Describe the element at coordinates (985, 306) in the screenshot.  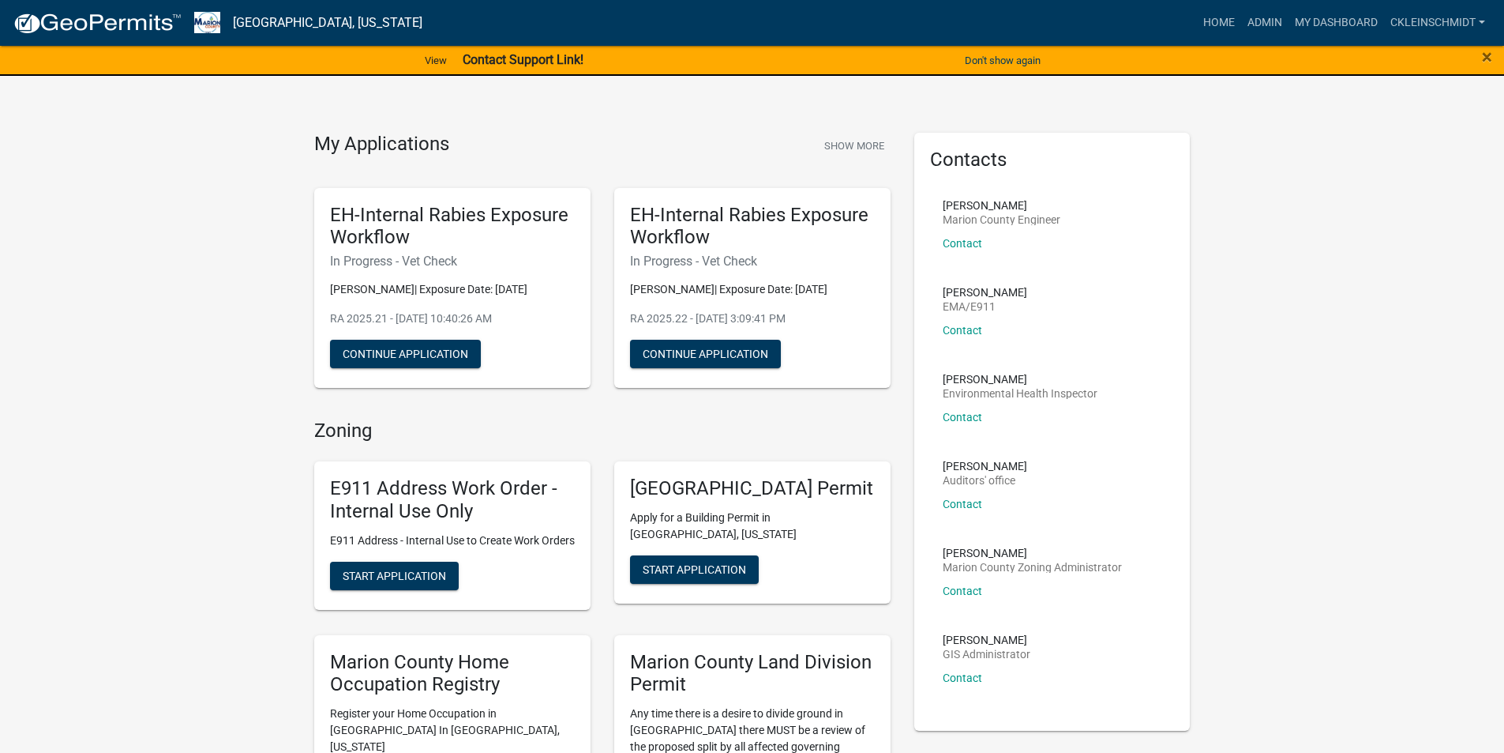
I see `p: EMA/E911` at that location.